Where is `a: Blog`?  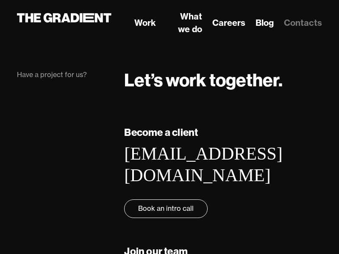
a: Blog is located at coordinates (264, 23).